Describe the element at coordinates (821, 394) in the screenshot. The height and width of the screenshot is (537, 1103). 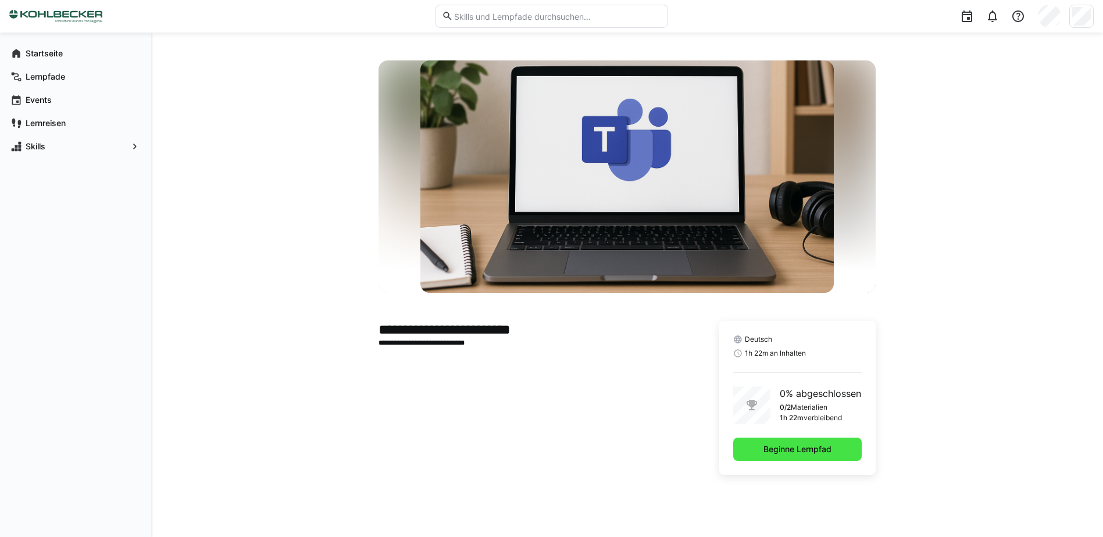
I see `p: 0% abgeschlossen` at that location.